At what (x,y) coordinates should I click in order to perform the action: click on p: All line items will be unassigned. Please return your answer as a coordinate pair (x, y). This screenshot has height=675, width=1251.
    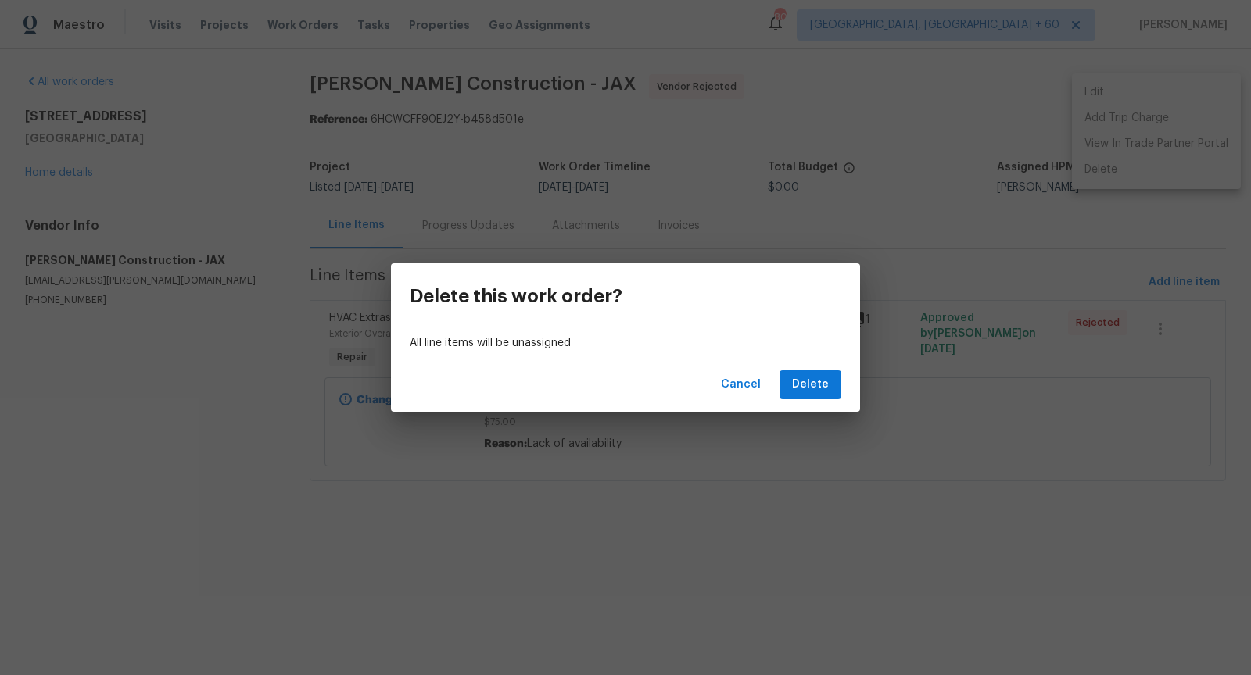
    Looking at the image, I should click on (625, 343).